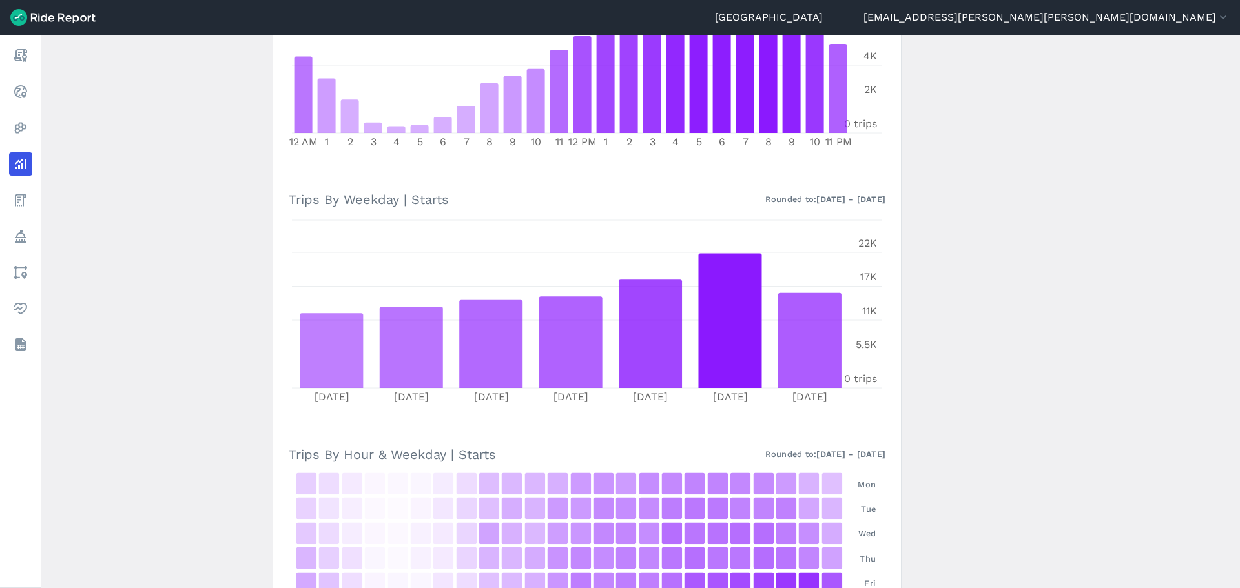 This screenshot has width=1240, height=588. What do you see at coordinates (838, 141) in the screenshot?
I see `tspan: 11 PM` at bounding box center [838, 141].